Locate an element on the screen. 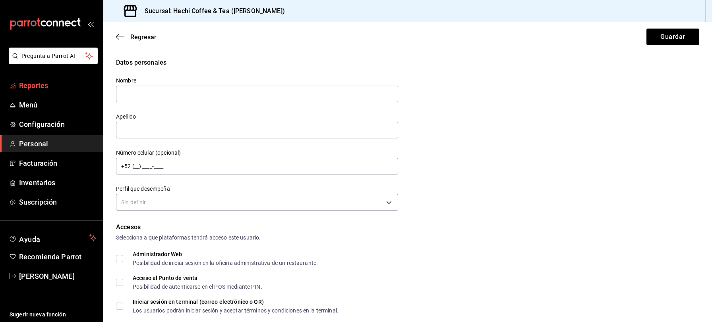  span: Ayuda is located at coordinates (52, 238).